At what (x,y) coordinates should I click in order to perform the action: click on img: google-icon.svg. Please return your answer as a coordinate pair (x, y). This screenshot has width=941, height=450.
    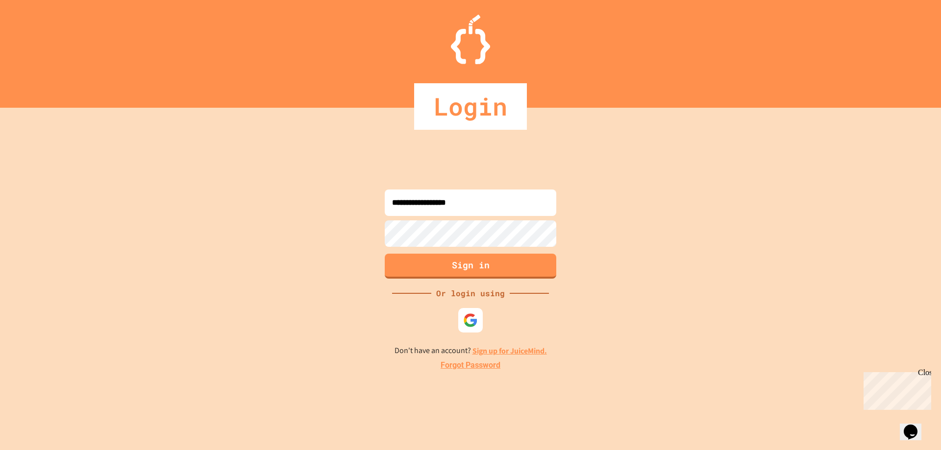
    Looking at the image, I should click on (470, 320).